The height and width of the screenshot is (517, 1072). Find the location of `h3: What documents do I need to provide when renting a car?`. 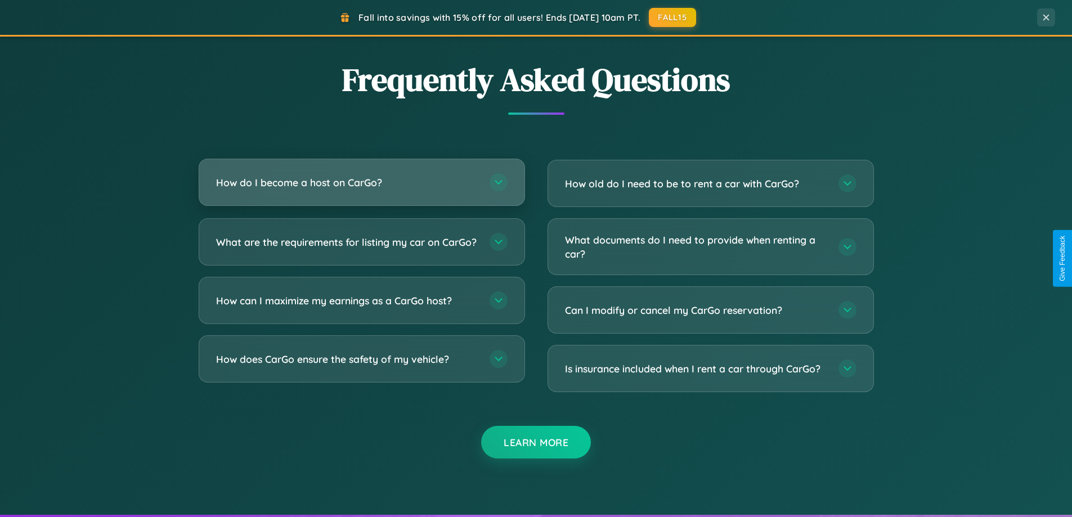

h3: What documents do I need to provide when renting a car? is located at coordinates (696, 246).